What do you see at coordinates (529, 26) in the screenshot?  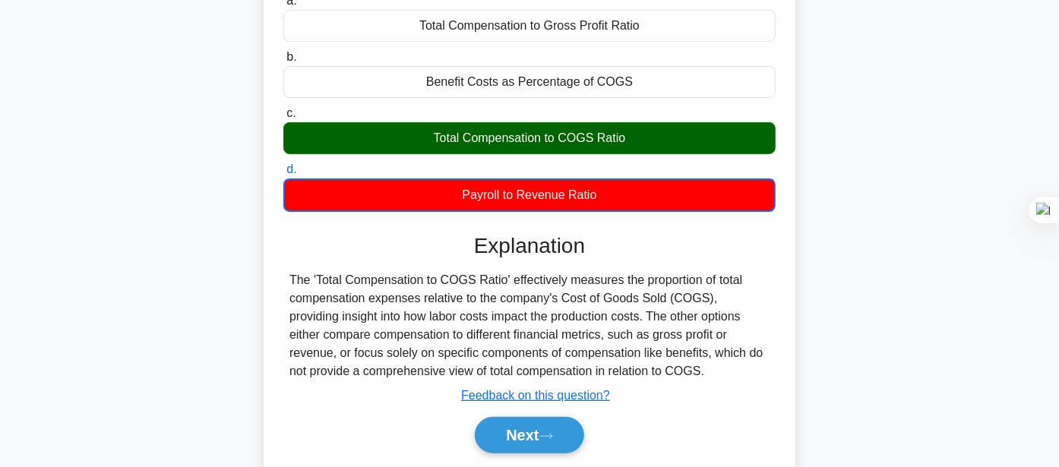 I see `div: Total Compensation to Gross Profit Ratio` at bounding box center [529, 26].